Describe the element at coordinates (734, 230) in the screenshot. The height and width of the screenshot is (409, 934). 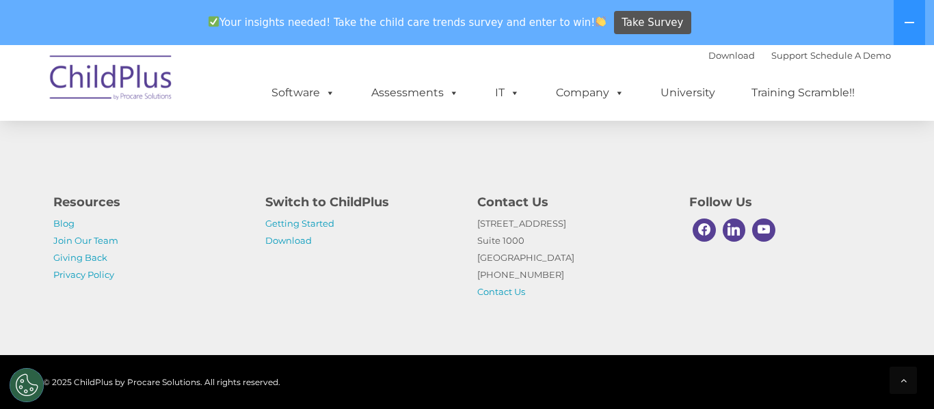
I see `a: Linkedin` at that location.